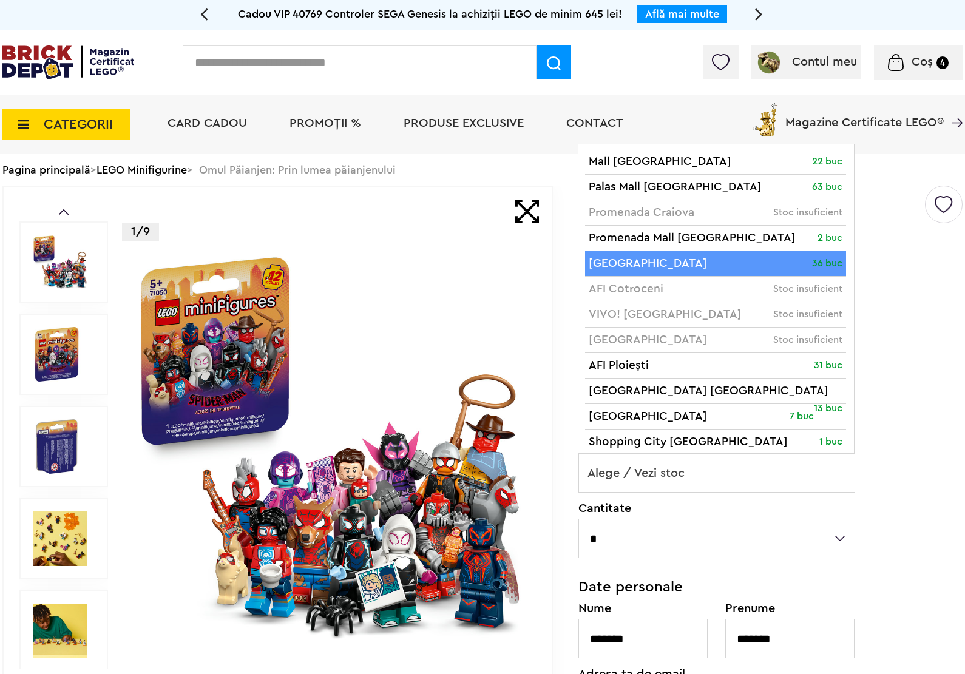 The image size is (965, 674). I want to click on img: Omul Păianjen: Prin lumea păianjenului LEGO 71050, so click(56, 447).